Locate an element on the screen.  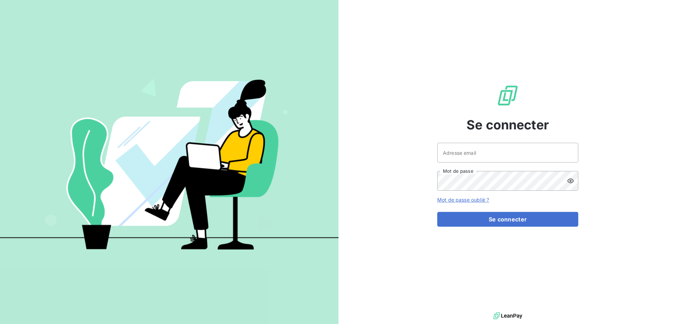
span: Se connecter is located at coordinates (508, 125).